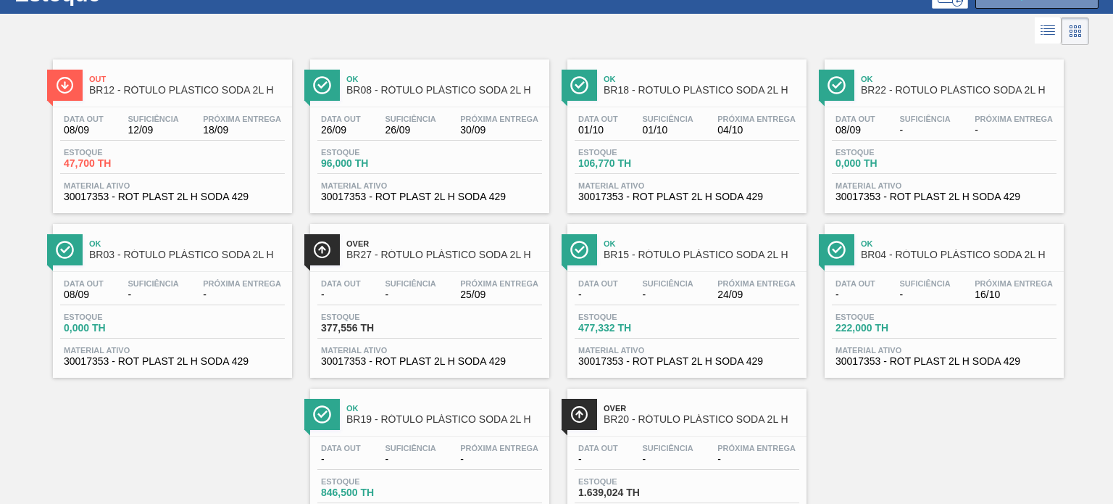 Image resolution: width=1113 pixels, height=504 pixels. What do you see at coordinates (942, 295) in the screenshot?
I see `a: ÍconeOkBR04 - RÓTULO PLÁSTICO SODA 2L HData out-Suficiência-Próxima Entrega16/10Estoque222,000 TH...` at bounding box center [942, 295].